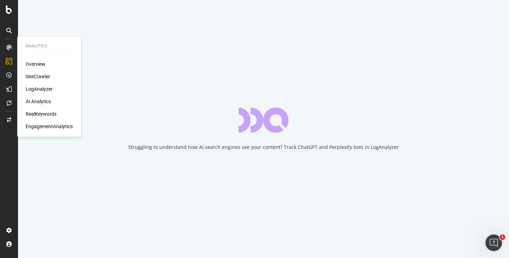  What do you see at coordinates (49, 126) in the screenshot?
I see `div: EngagementAnalytics` at bounding box center [49, 126].